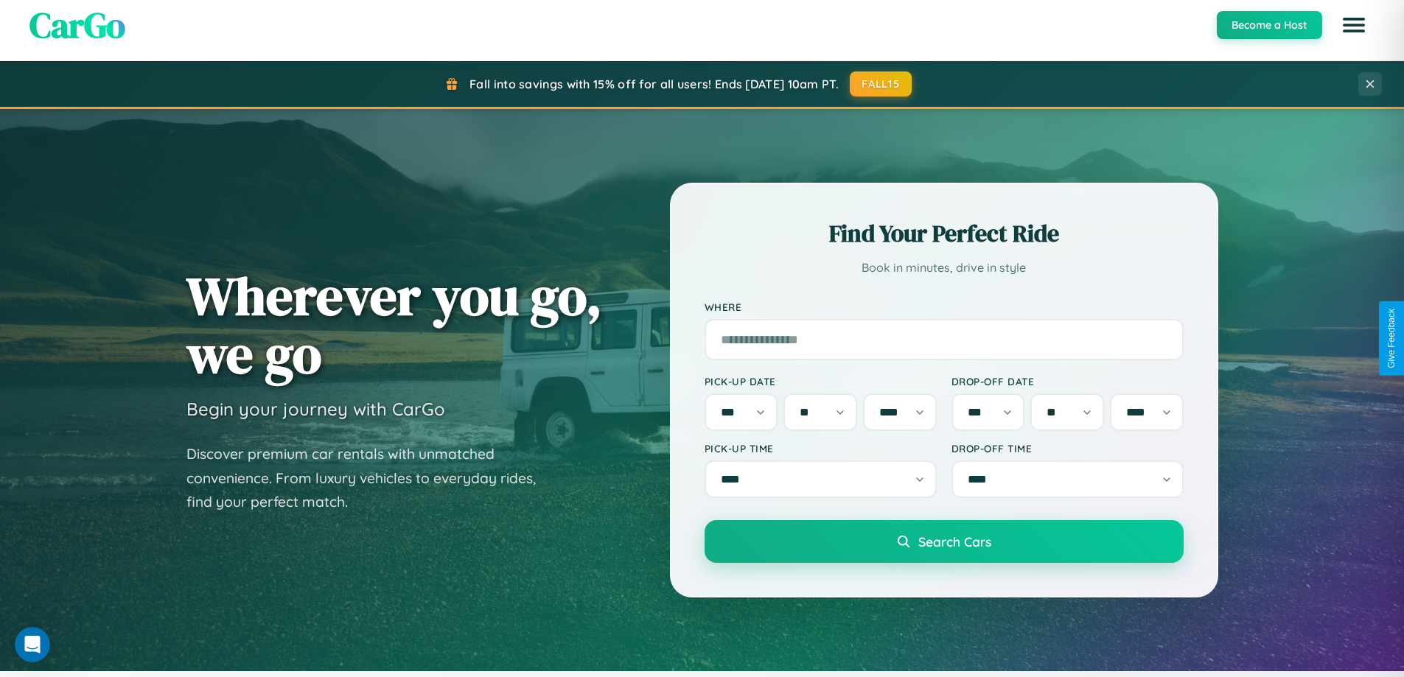 The width and height of the screenshot is (1404, 677). I want to click on label: Where, so click(944, 307).